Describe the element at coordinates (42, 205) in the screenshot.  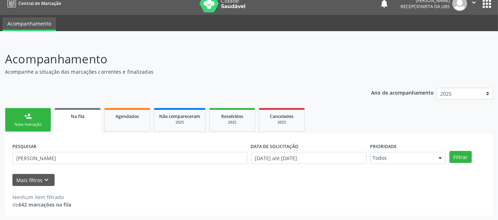
I see `div: de` at that location.